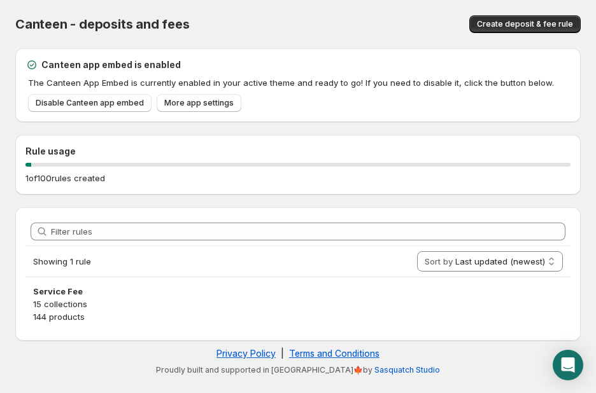 This screenshot has height=393, width=596. I want to click on span: More app settings, so click(199, 103).